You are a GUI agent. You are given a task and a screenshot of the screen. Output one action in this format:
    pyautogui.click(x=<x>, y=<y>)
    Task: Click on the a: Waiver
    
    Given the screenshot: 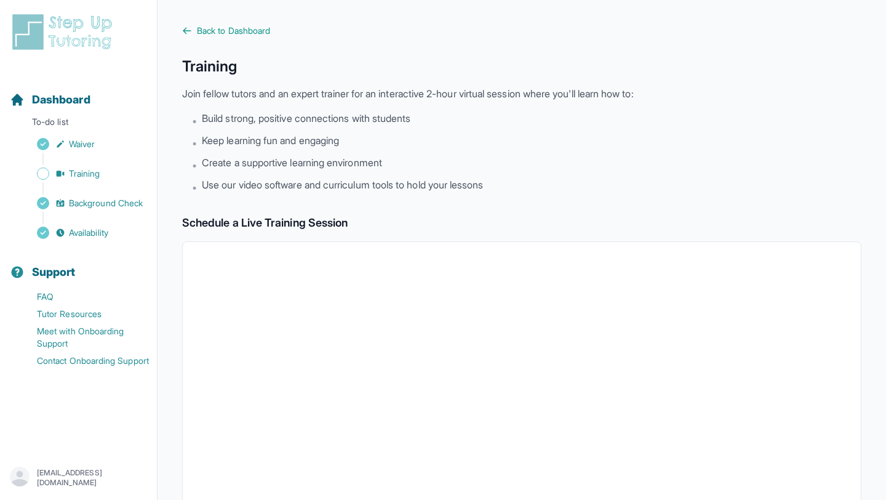 What is the action you would take?
    pyautogui.click(x=83, y=144)
    